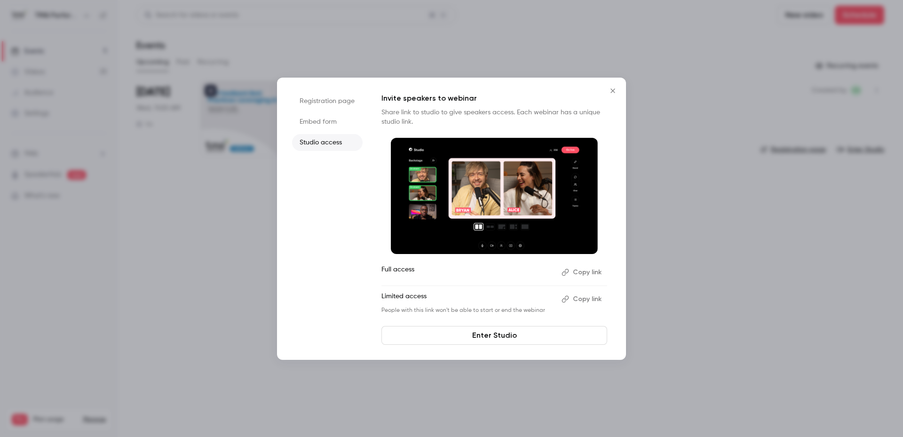 Image resolution: width=903 pixels, height=437 pixels. I want to click on img: Invite speakers to webinar, so click(494, 196).